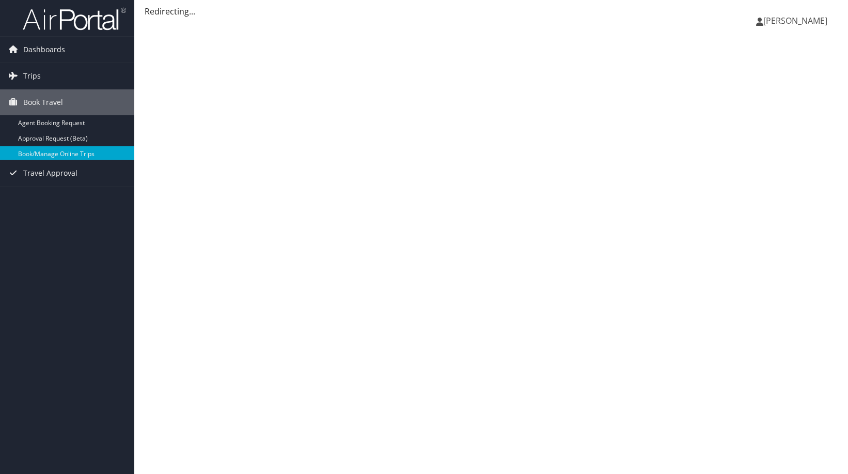 This screenshot has width=848, height=474. I want to click on span: Book Travel, so click(43, 102).